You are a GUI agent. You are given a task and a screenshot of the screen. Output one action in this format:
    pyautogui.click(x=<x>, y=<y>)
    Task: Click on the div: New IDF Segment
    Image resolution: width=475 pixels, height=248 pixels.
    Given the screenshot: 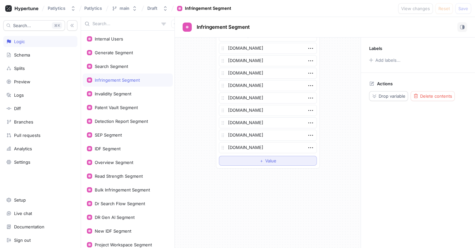 What is the action you would take?
    pyautogui.click(x=113, y=231)
    